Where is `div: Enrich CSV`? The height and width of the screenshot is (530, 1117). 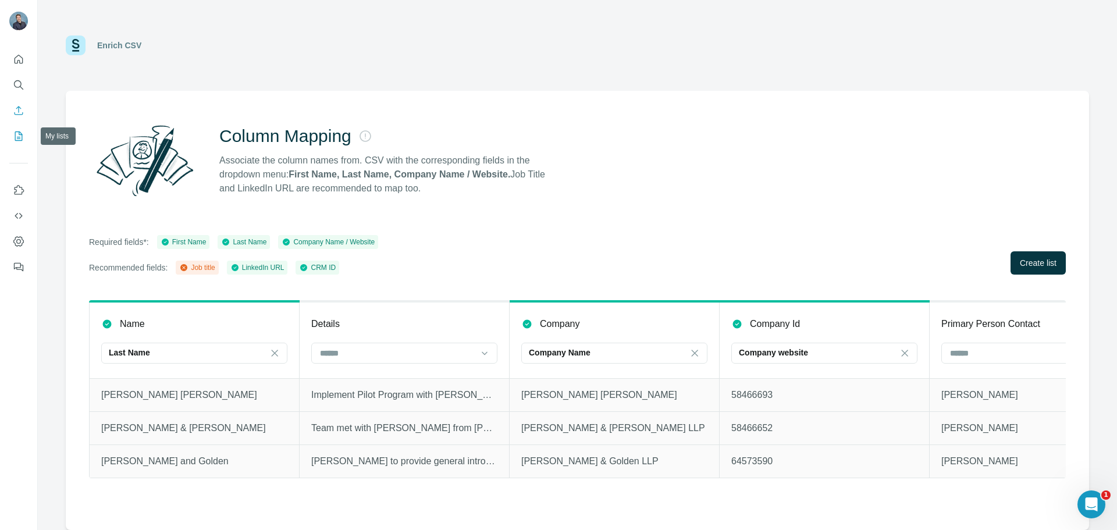
div: Enrich CSV is located at coordinates (119, 45).